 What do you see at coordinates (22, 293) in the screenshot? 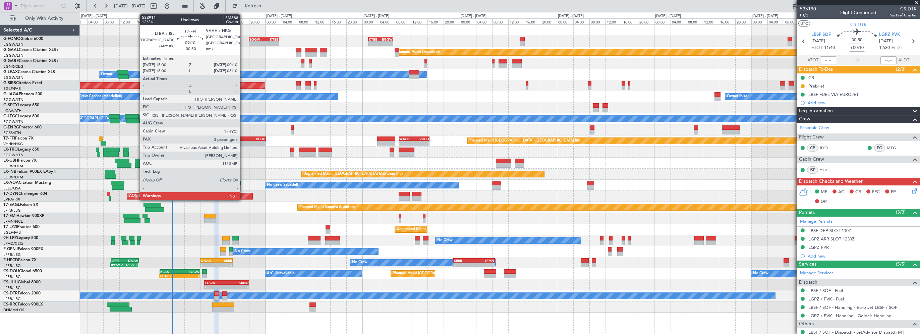
I see `a: CS-DTRFalcon 2000` at bounding box center [22, 293].